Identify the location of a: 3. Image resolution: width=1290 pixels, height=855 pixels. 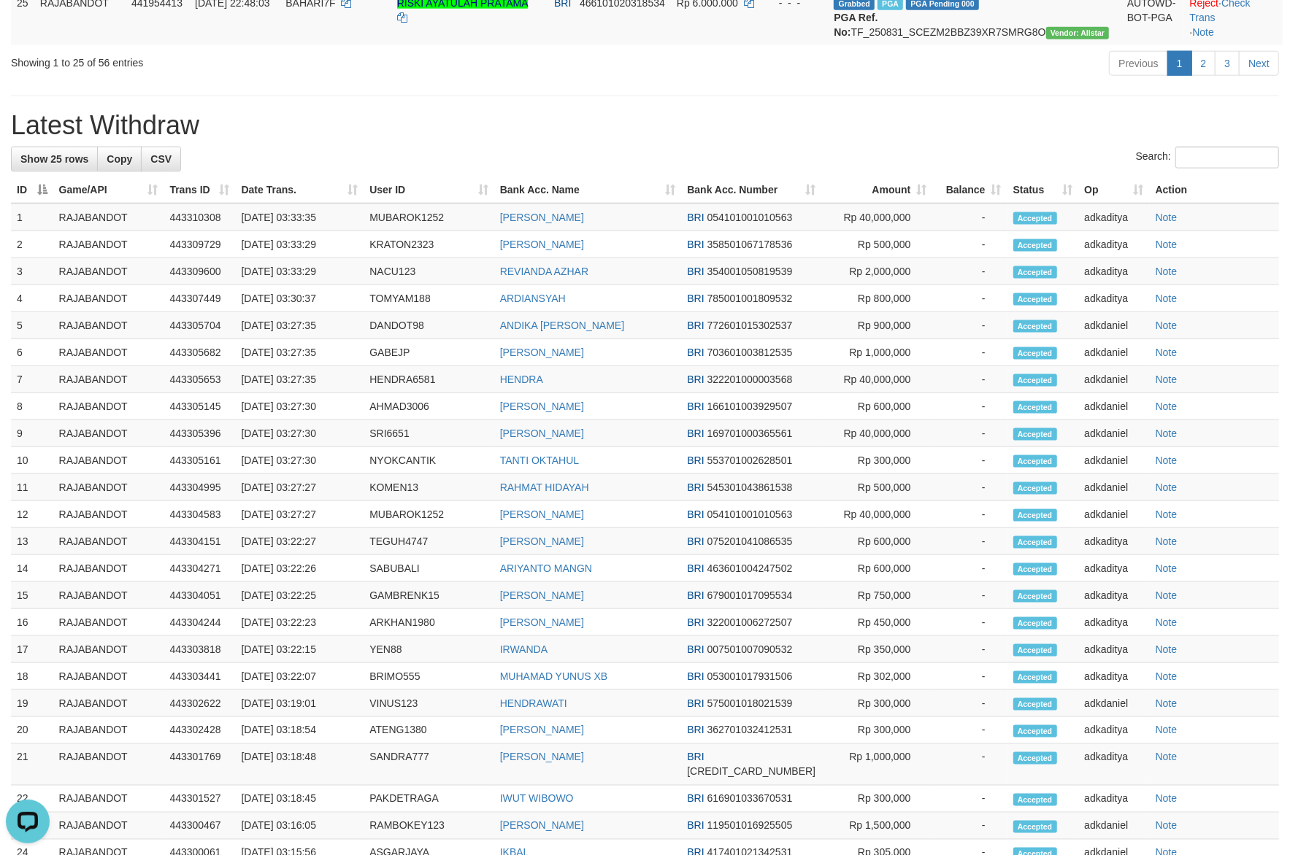
(1227, 64).